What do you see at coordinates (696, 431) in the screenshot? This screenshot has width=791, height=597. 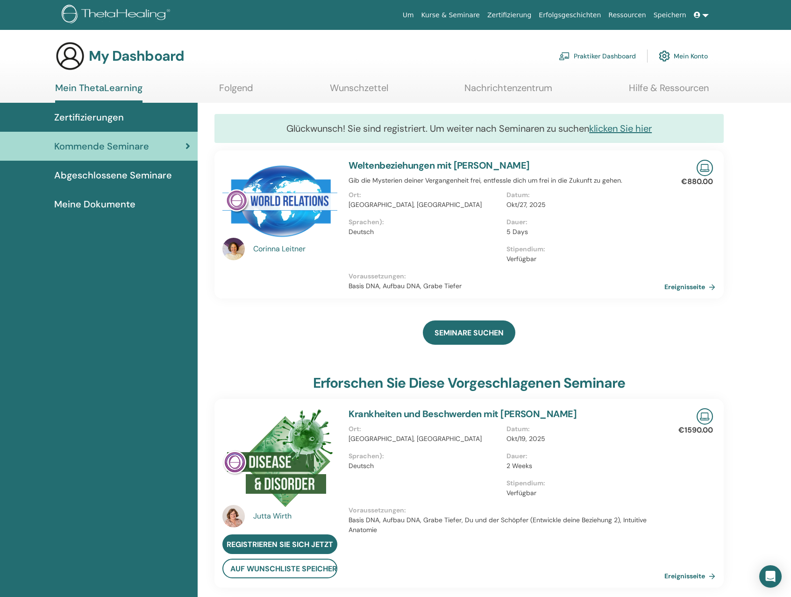 I see `p: €1590.00` at bounding box center [696, 431].